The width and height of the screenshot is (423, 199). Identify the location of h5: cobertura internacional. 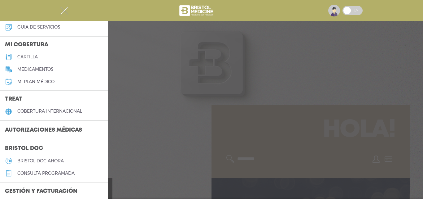
(50, 111).